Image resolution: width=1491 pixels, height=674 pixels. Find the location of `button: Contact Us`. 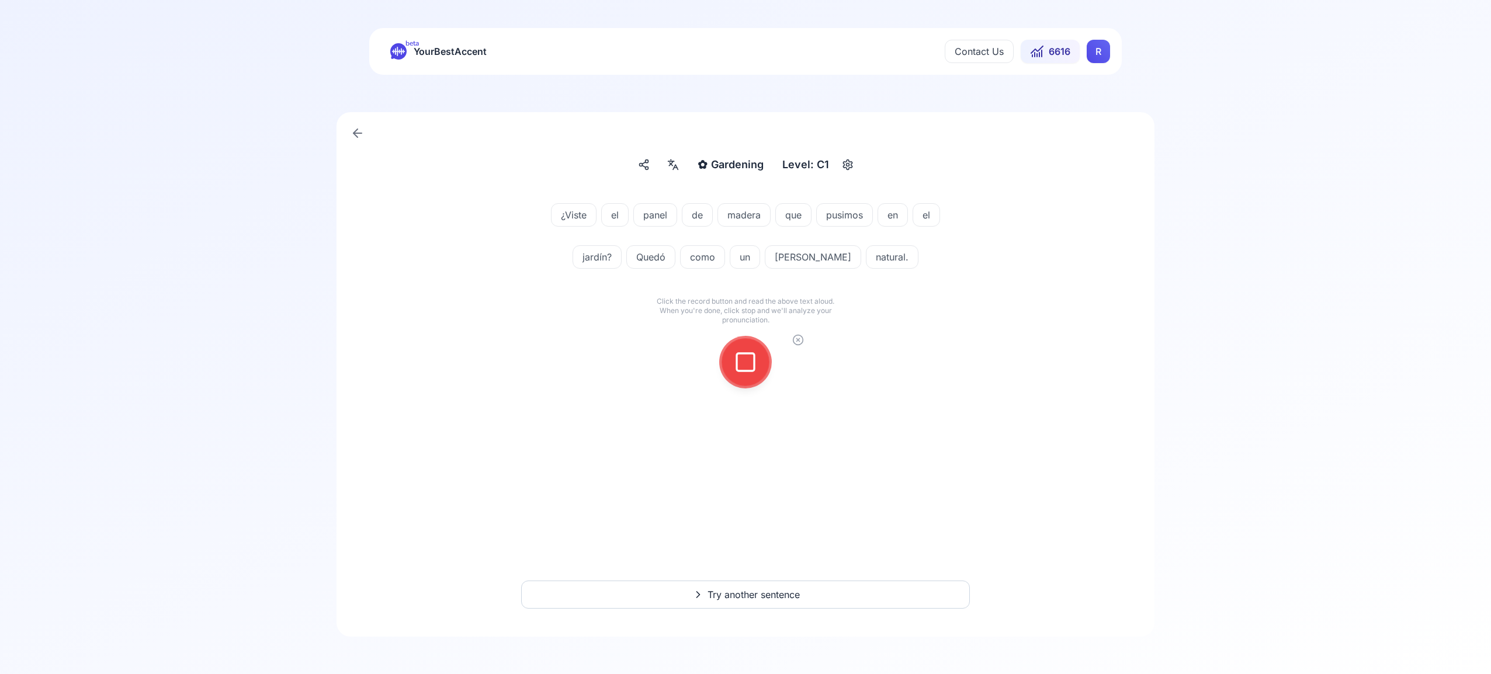

button: Contact Us is located at coordinates (979, 51).